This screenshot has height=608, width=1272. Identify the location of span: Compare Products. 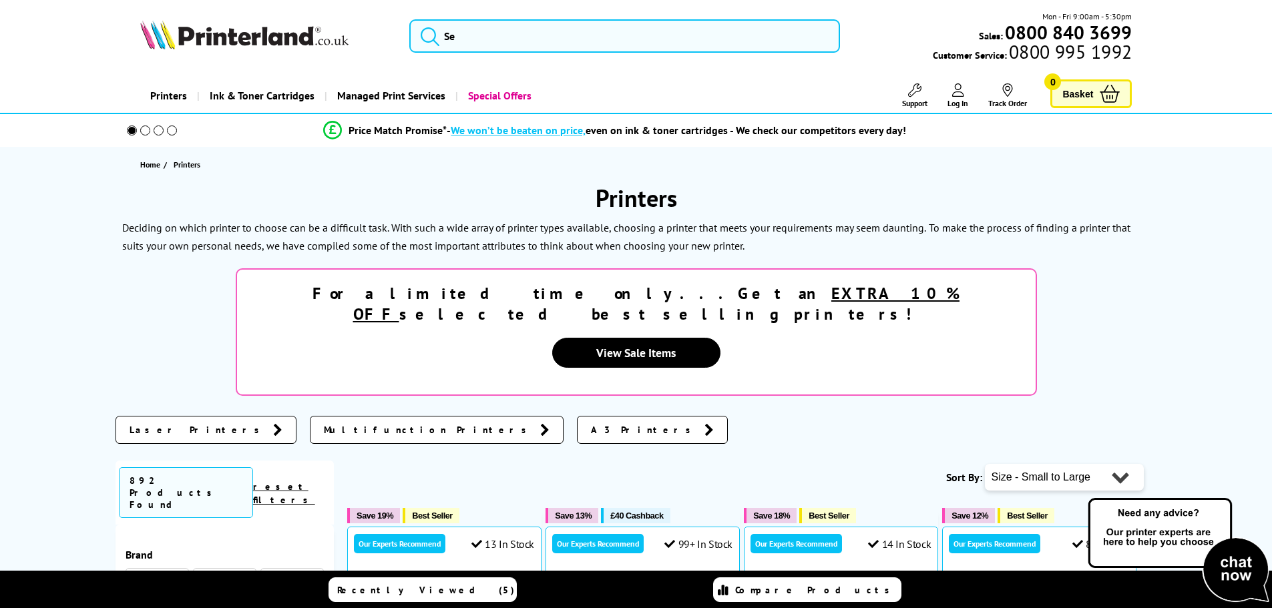
(816, 590).